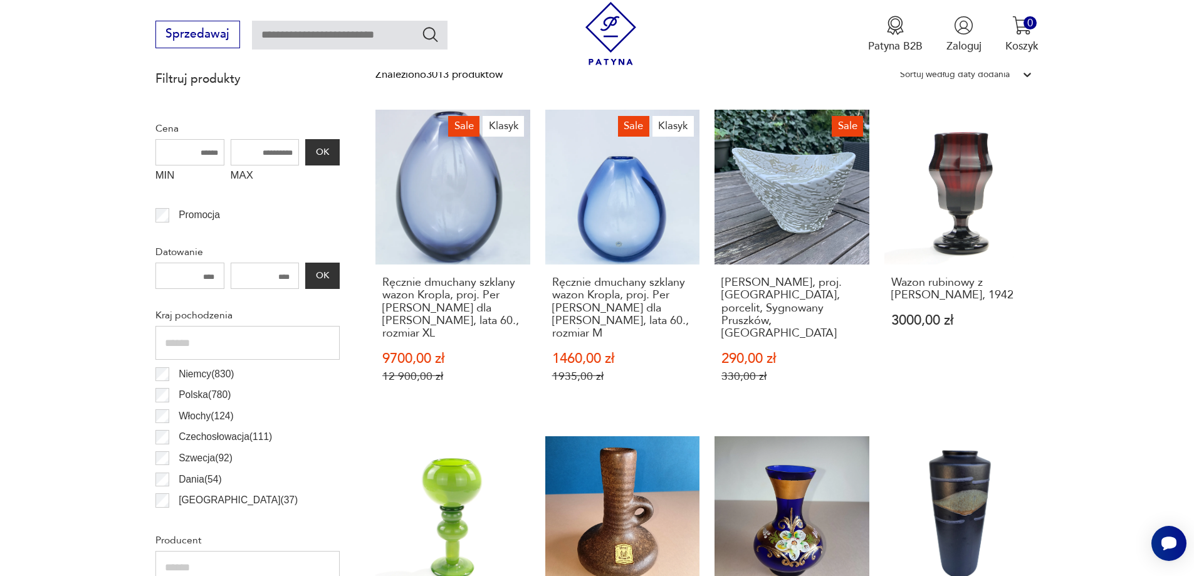  I want to click on img: Ikona medalu, so click(895, 25).